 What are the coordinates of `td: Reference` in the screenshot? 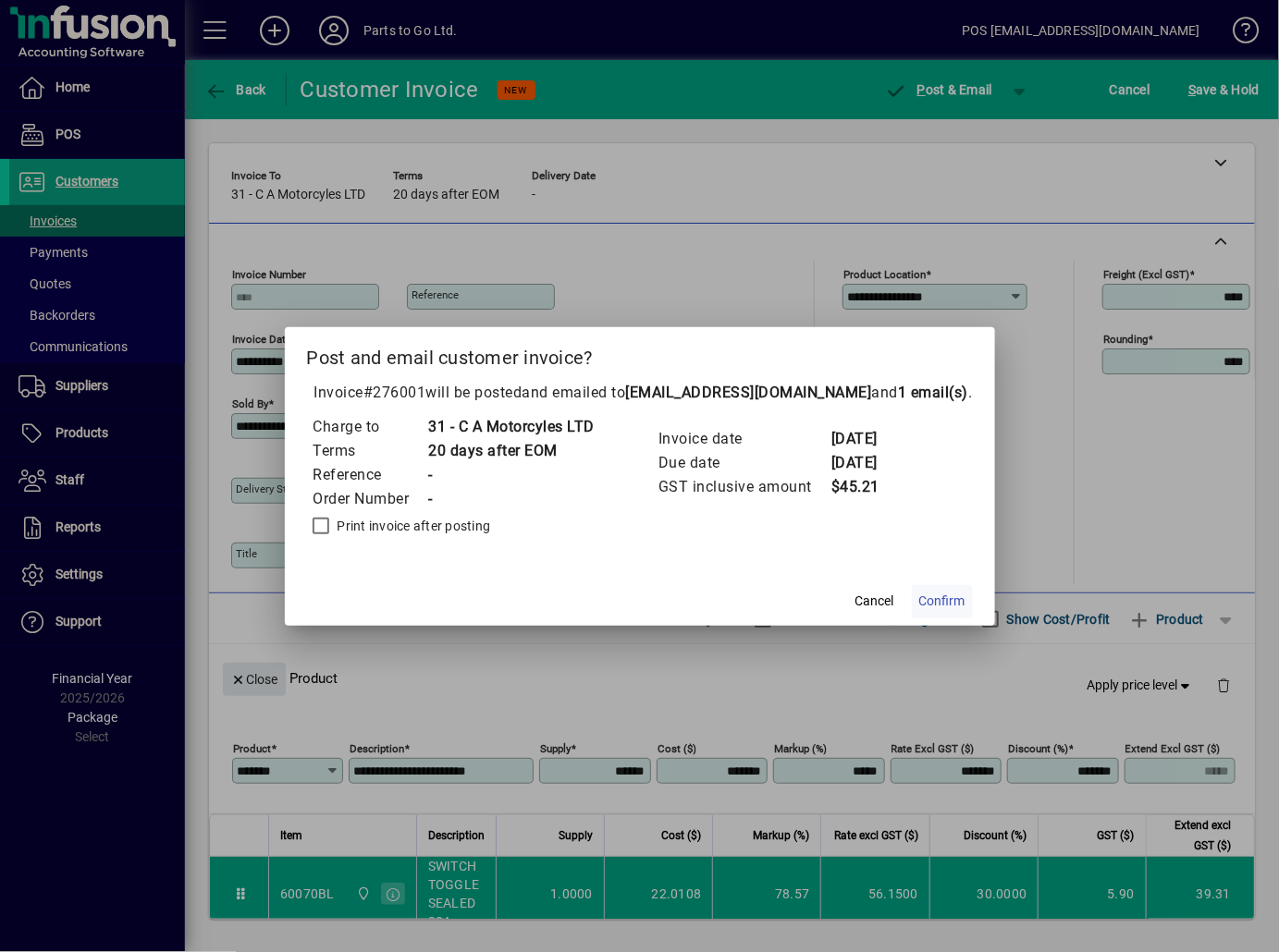 It's located at (370, 476).